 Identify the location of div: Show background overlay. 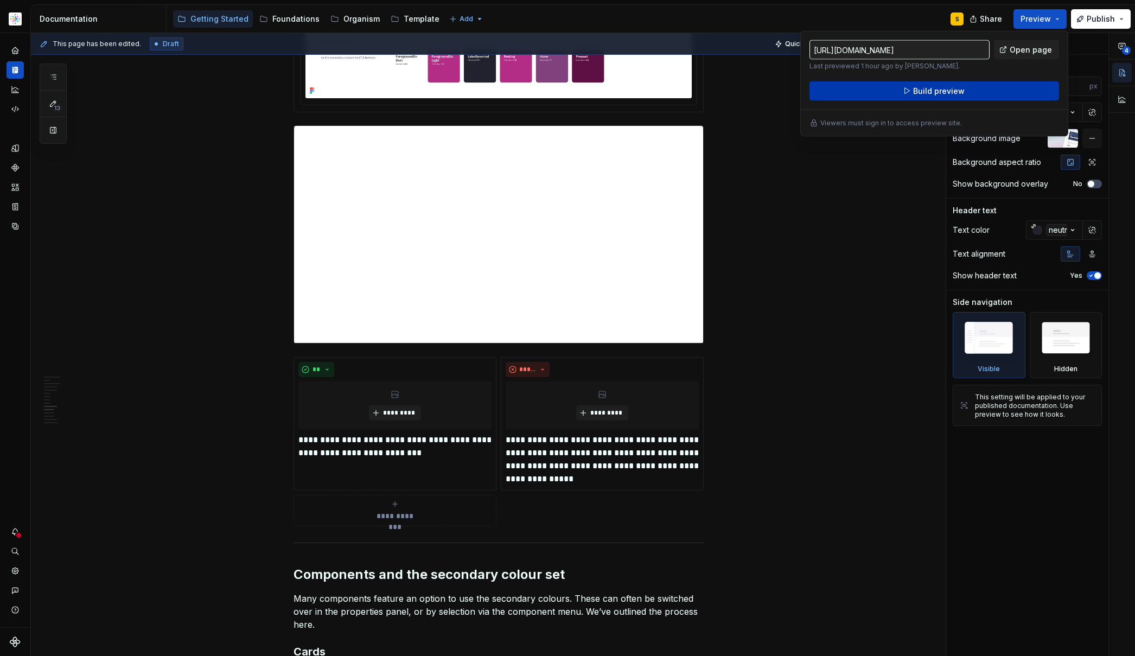
(1000, 184).